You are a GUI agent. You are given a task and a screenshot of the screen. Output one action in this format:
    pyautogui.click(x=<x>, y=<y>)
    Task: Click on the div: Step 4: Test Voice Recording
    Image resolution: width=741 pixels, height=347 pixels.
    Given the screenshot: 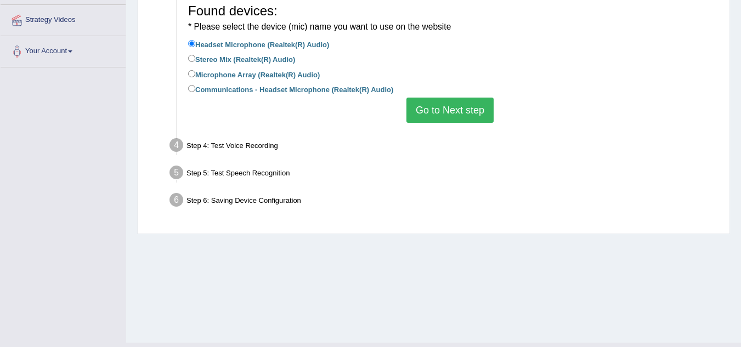 What is the action you would take?
    pyautogui.click(x=444, y=147)
    